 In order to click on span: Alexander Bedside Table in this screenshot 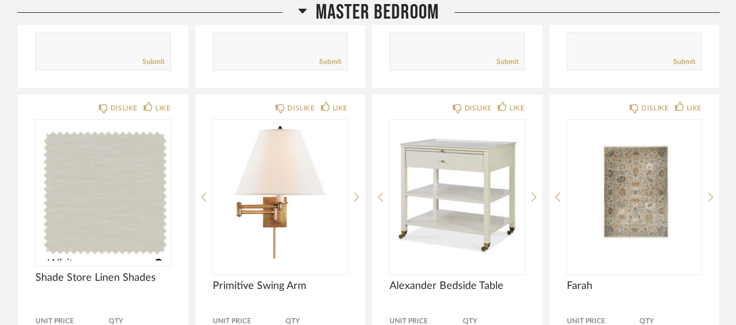, I will do `click(457, 286)`.